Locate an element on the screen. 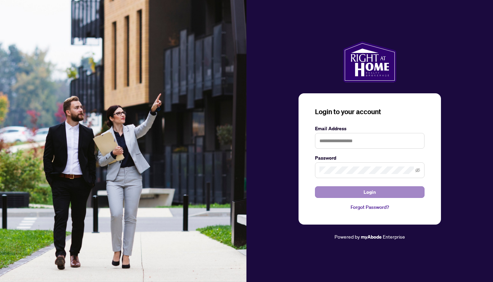  a: Forgot Password? is located at coordinates (370, 207).